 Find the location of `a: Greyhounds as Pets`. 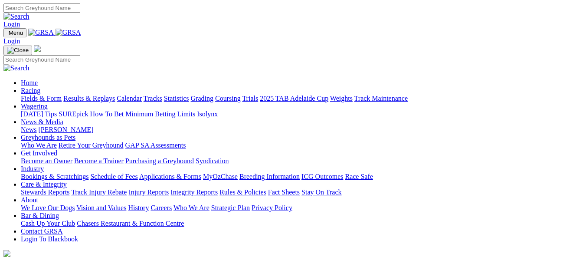

a: Greyhounds as Pets is located at coordinates (48, 137).